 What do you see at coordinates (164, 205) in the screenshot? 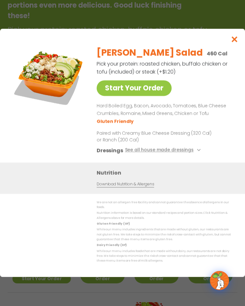
I see `p: We are not an allergen free facility and cannot guarantee the absence of allergens in our foods.` at bounding box center [164, 205].